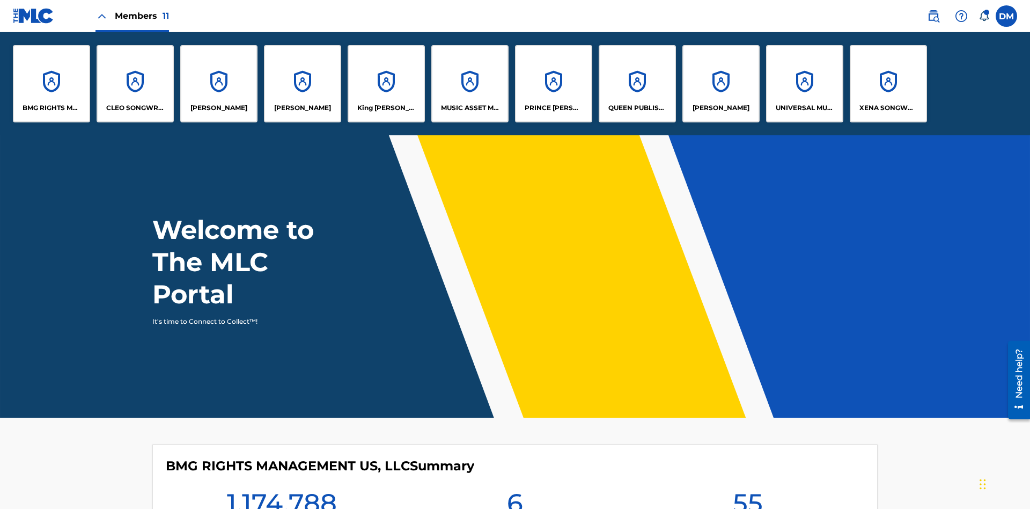 This screenshot has width=1030, height=509. What do you see at coordinates (303, 108) in the screenshot?
I see `p: EYAMA MCSINGER` at bounding box center [303, 108].